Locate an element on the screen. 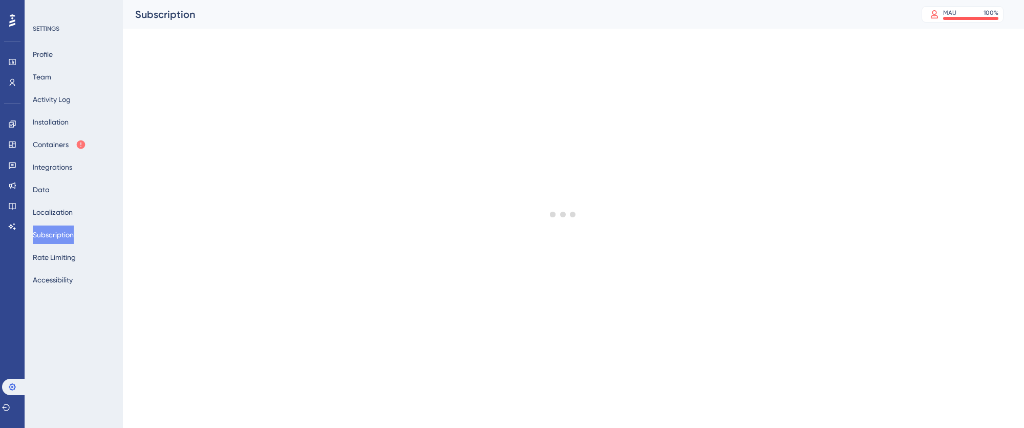 The image size is (1024, 428). button: Installation is located at coordinates (51, 122).